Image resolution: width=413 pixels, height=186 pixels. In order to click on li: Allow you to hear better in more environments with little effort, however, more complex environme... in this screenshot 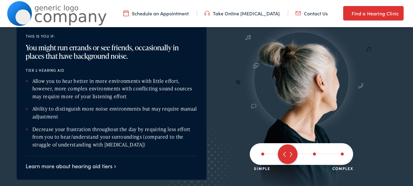, I will do `click(112, 89)`.